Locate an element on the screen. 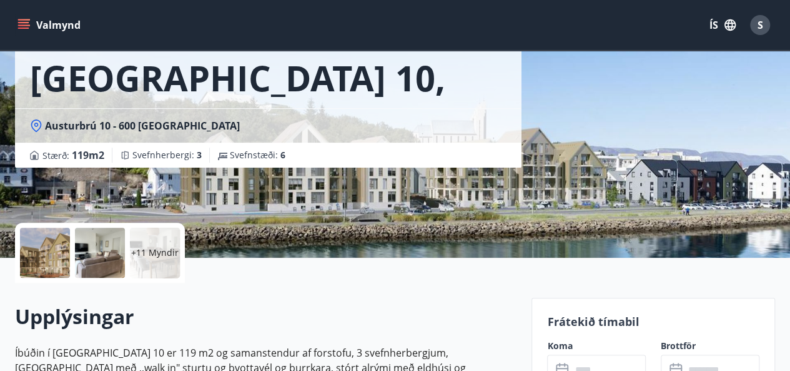 This screenshot has width=790, height=371. button: S is located at coordinates (760, 25).